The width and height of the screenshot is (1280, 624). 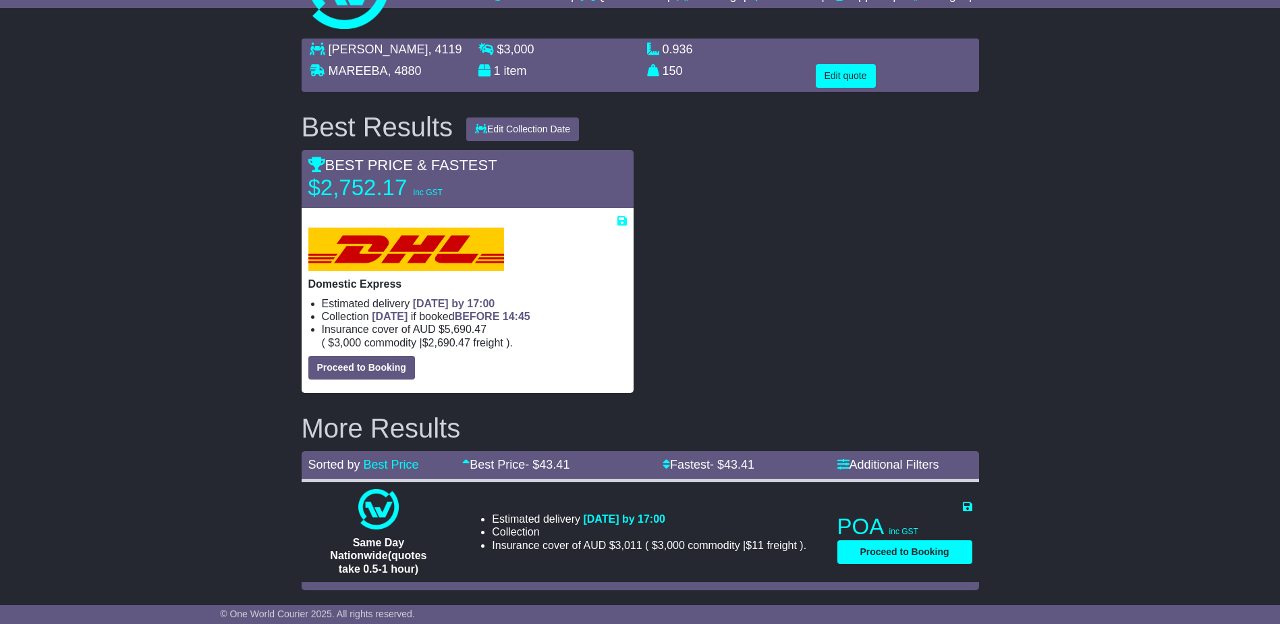 I want to click on span: item, so click(x=516, y=71).